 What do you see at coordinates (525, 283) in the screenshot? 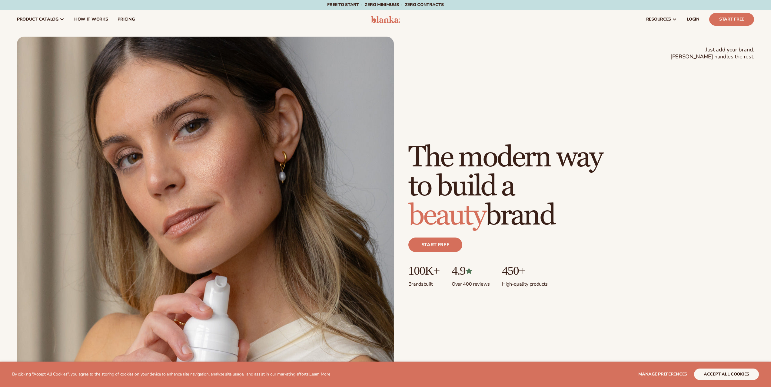
I see `p: High-quality products` at bounding box center [525, 283].